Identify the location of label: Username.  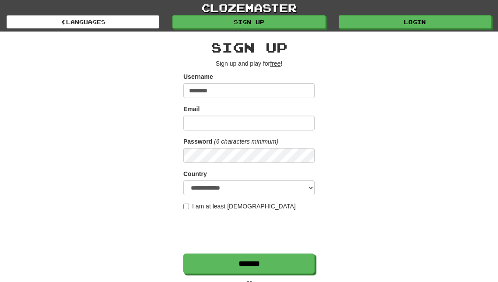
(198, 77).